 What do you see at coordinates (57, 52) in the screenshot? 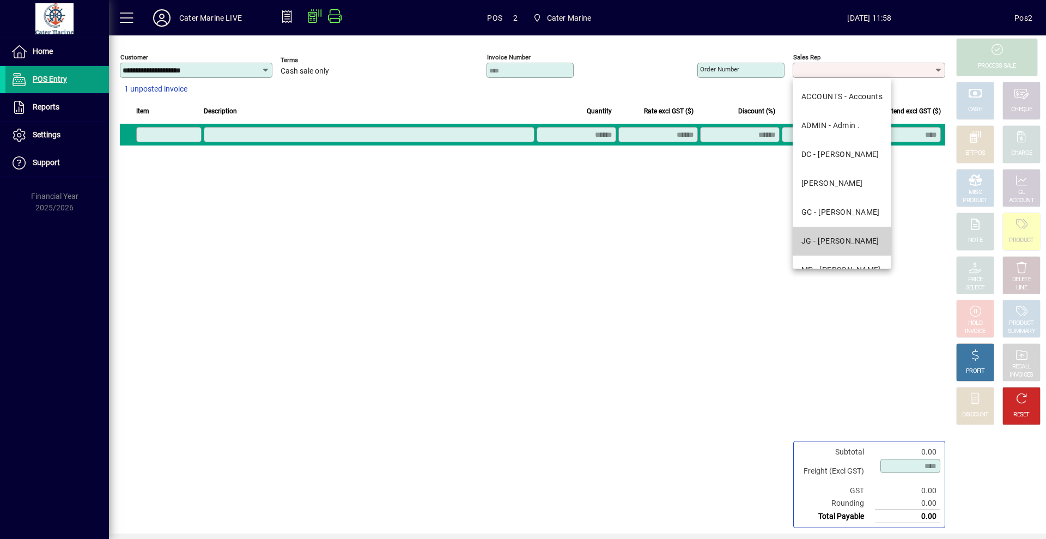
I see `a: Home` at bounding box center [57, 52].